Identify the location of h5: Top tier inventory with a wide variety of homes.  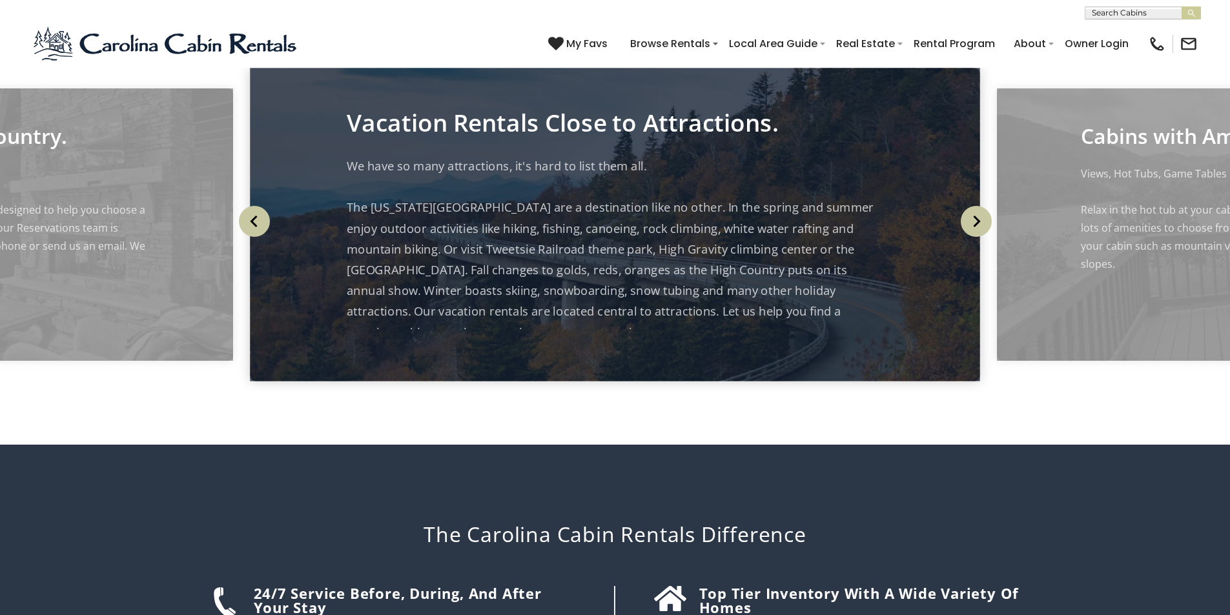
(860, 600).